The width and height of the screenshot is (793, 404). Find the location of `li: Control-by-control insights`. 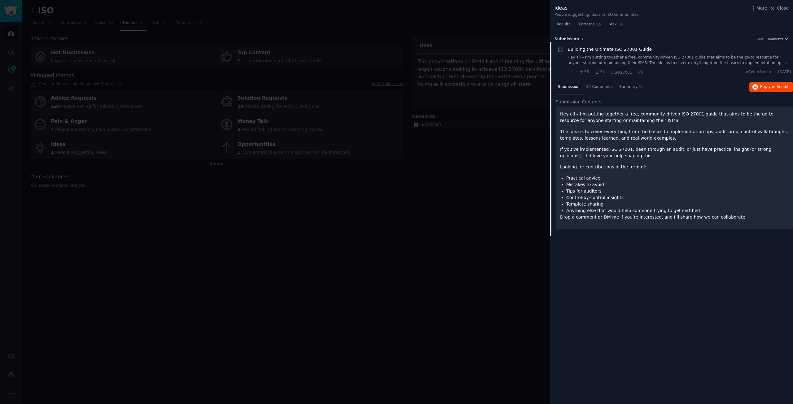

li: Control-by-control insights is located at coordinates (678, 198).